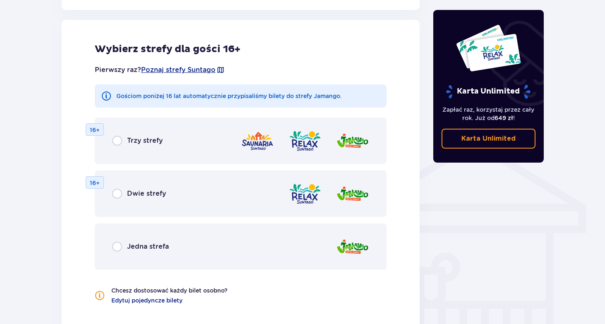 The height and width of the screenshot is (324, 605). What do you see at coordinates (488, 48) in the screenshot?
I see `img: Dwie karty całoroczne do Suntago z napisem 'UNLIMITED RELAX', na białym tle z tropikalnymi liśćmi...` at bounding box center [488, 48].